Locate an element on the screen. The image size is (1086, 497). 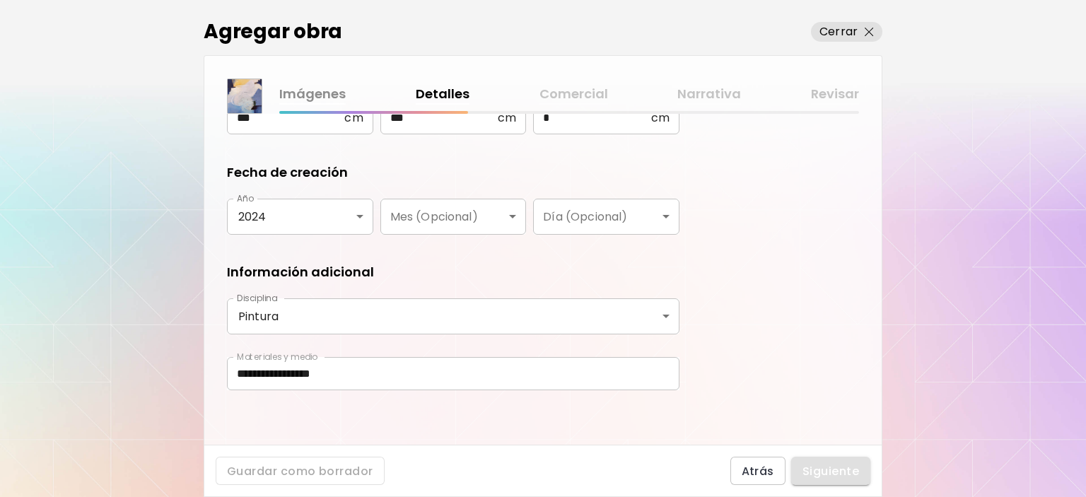
a: Imágenes is located at coordinates (312, 94).